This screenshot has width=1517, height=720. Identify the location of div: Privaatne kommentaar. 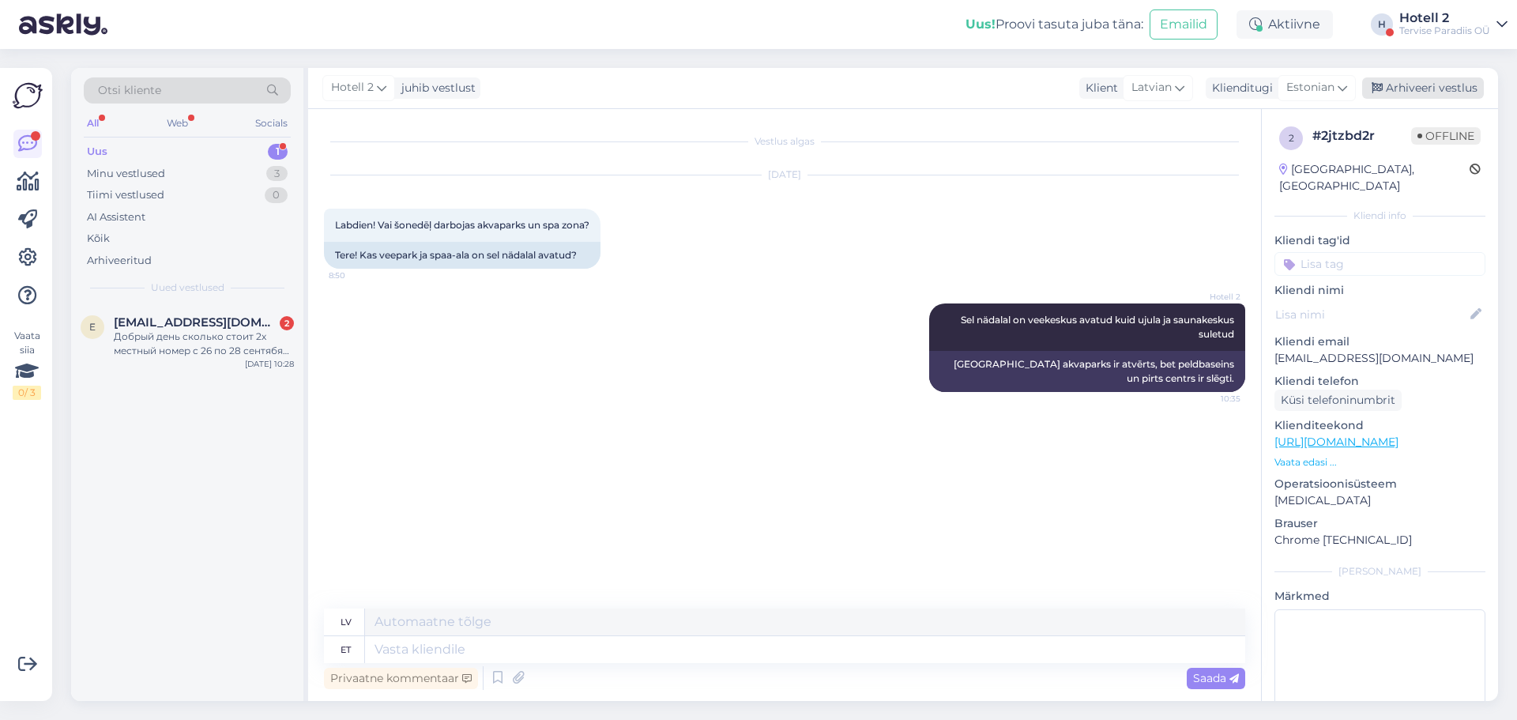
(400, 678).